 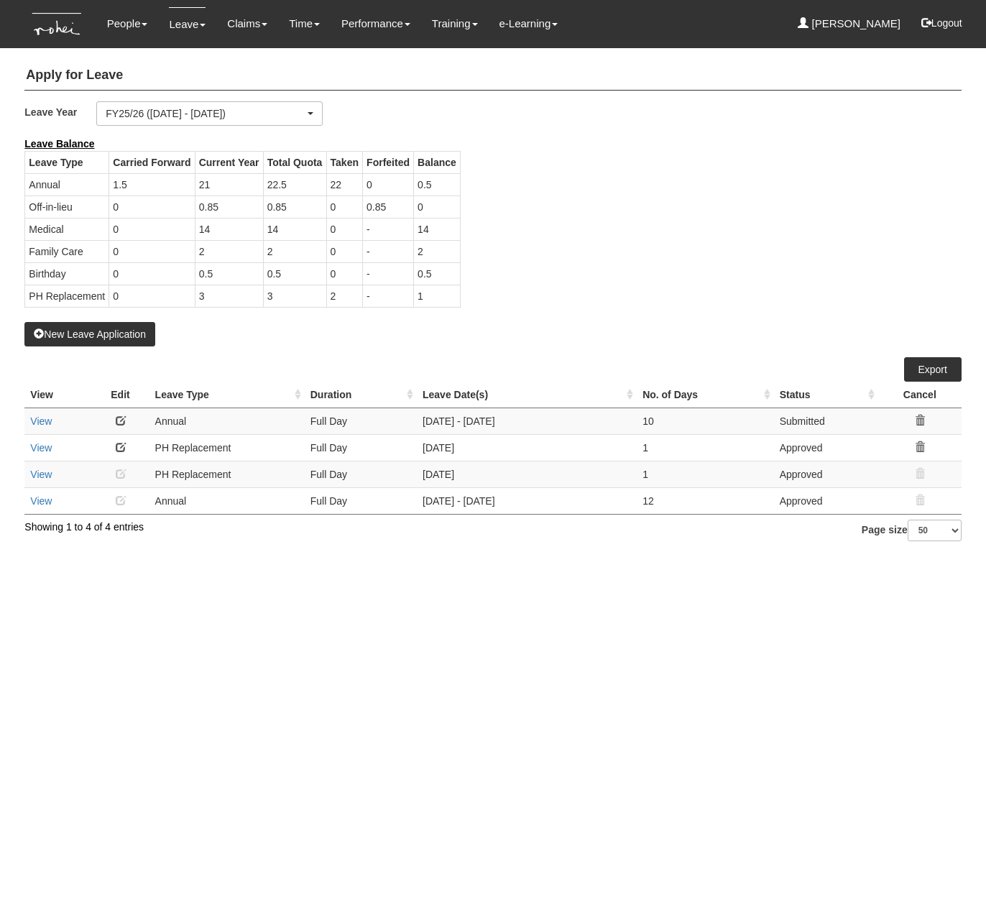 What do you see at coordinates (152, 184) in the screenshot?
I see `td: 1.5` at bounding box center [152, 184].